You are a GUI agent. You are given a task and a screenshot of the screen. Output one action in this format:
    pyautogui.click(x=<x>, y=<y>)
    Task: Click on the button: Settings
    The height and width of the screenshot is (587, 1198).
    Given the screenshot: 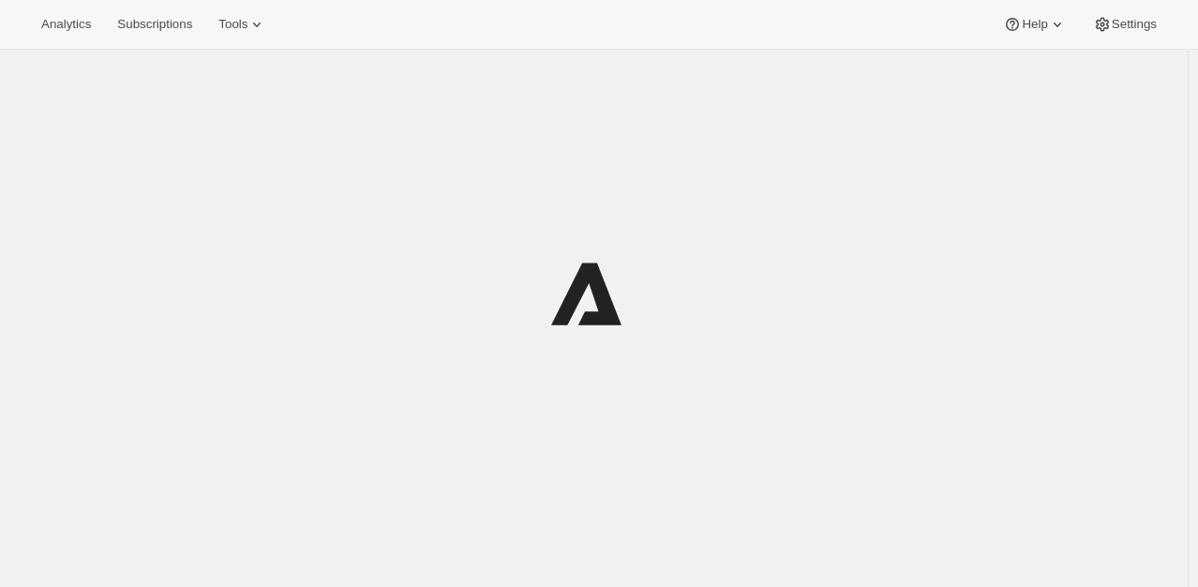 What is the action you would take?
    pyautogui.click(x=1125, y=24)
    